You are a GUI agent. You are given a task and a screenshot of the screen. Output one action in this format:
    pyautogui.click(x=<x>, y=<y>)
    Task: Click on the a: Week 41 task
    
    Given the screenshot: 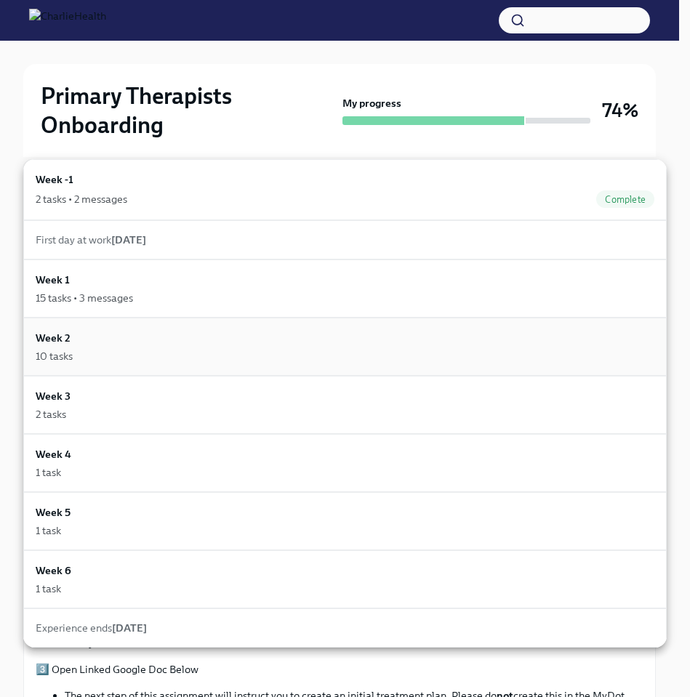 What is the action you would take?
    pyautogui.click(x=344, y=463)
    